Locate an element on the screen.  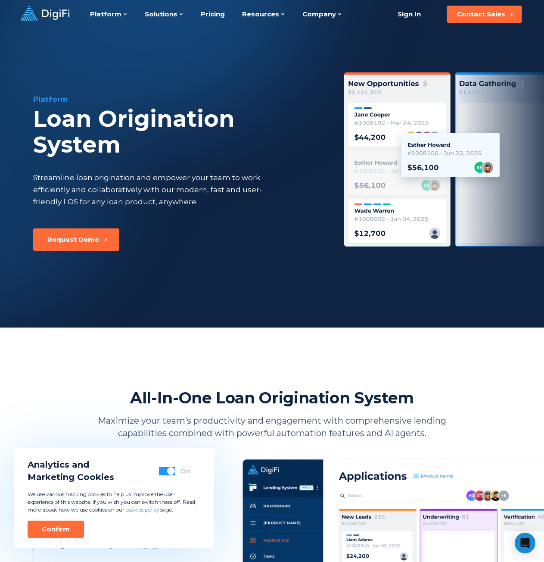
div: Open Intercom Messenger is located at coordinates (525, 543).